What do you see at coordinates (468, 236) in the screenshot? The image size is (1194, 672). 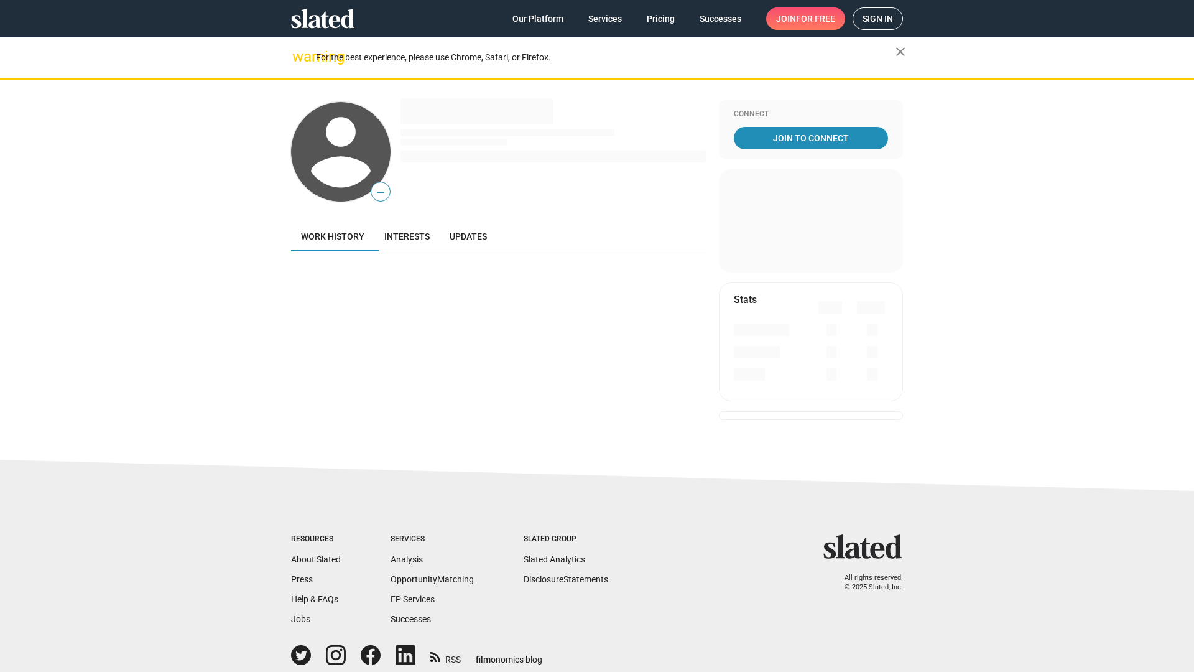 I see `span: Updates` at bounding box center [468, 236].